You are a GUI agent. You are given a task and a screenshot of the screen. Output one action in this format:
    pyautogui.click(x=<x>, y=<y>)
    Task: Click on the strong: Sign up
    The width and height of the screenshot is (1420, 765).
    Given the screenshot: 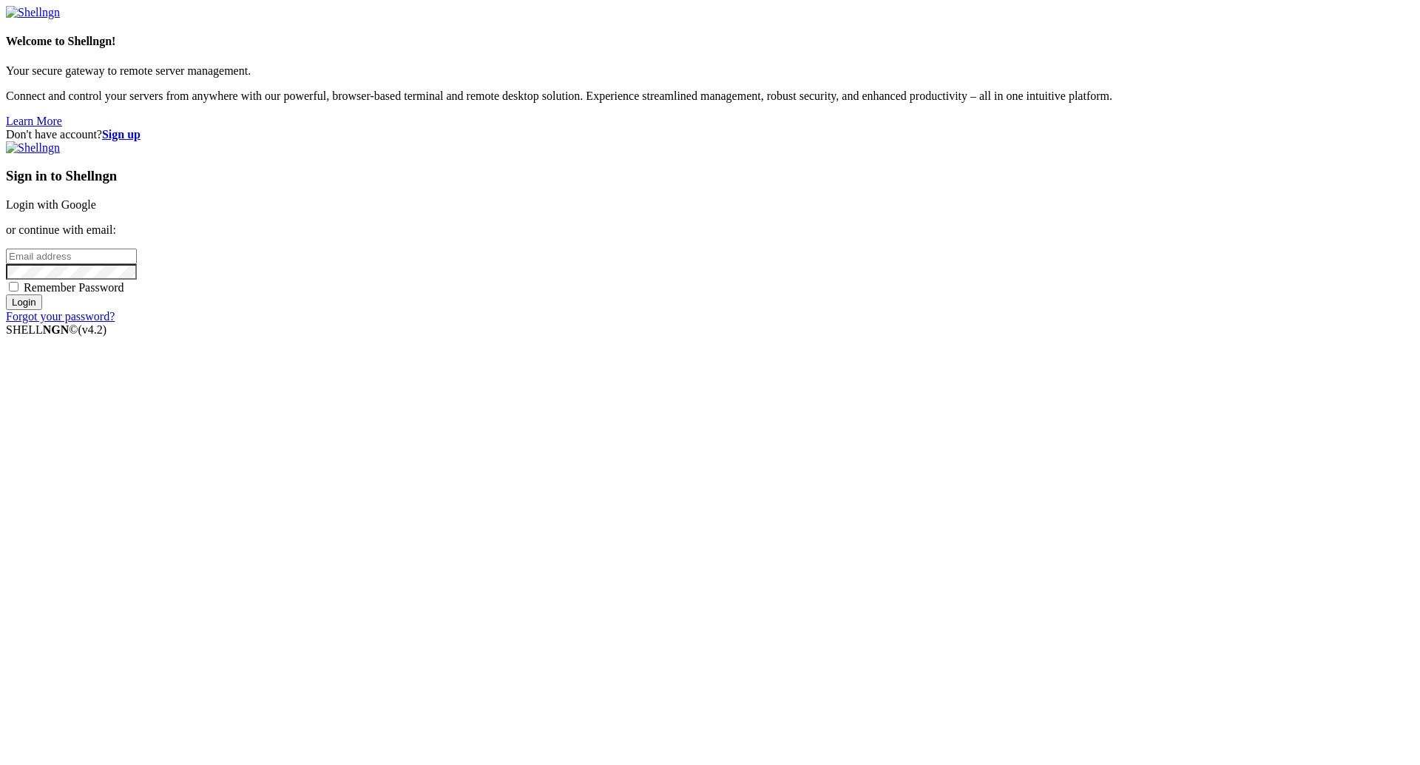 What is the action you would take?
    pyautogui.click(x=121, y=134)
    